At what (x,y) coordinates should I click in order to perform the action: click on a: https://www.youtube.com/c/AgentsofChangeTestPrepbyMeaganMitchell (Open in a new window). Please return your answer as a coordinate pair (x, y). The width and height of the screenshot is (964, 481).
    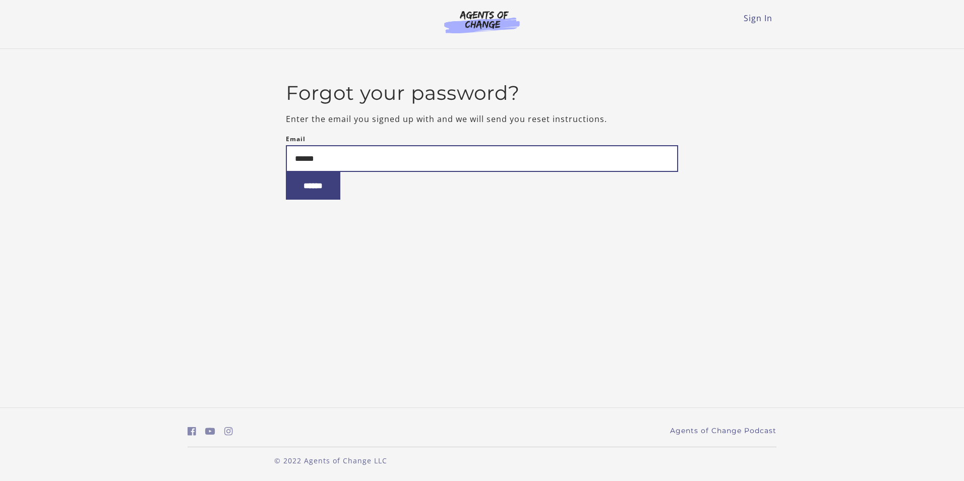
    Looking at the image, I should click on (210, 431).